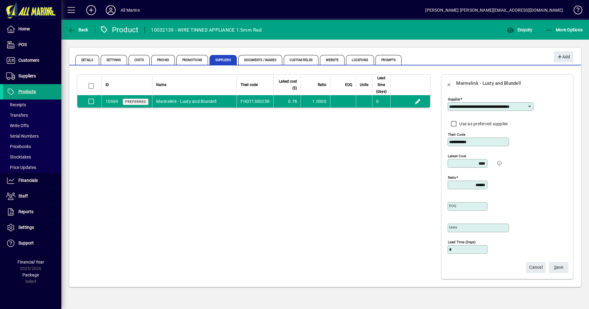  Describe the element at coordinates (563, 57) in the screenshot. I see `span: Add` at that location.